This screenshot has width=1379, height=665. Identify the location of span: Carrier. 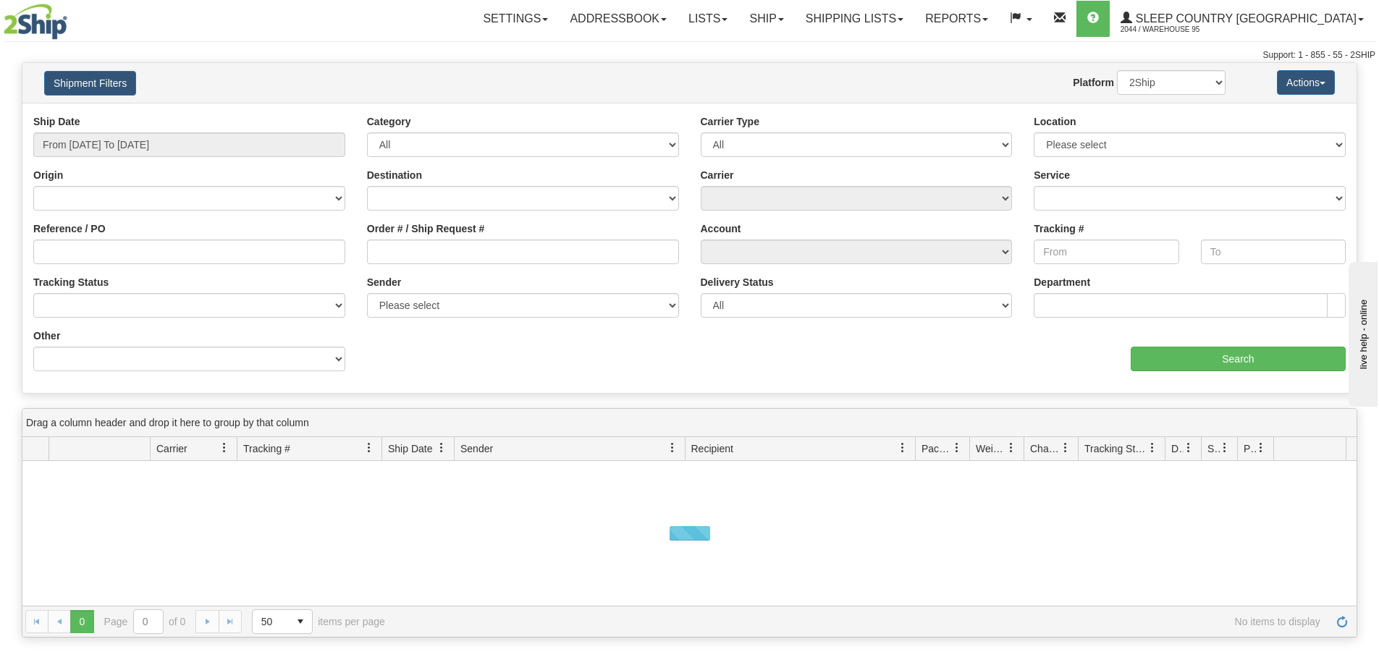
(172, 449).